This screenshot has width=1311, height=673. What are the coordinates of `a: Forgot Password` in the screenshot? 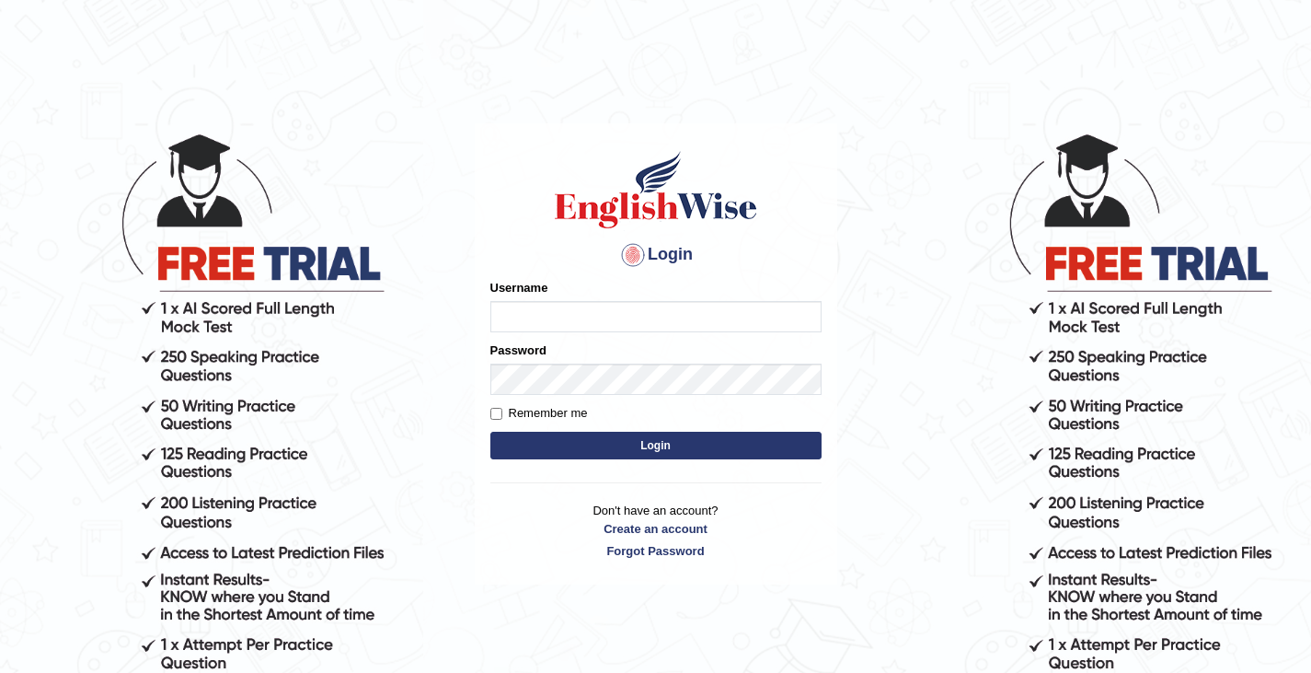 It's located at (656, 550).